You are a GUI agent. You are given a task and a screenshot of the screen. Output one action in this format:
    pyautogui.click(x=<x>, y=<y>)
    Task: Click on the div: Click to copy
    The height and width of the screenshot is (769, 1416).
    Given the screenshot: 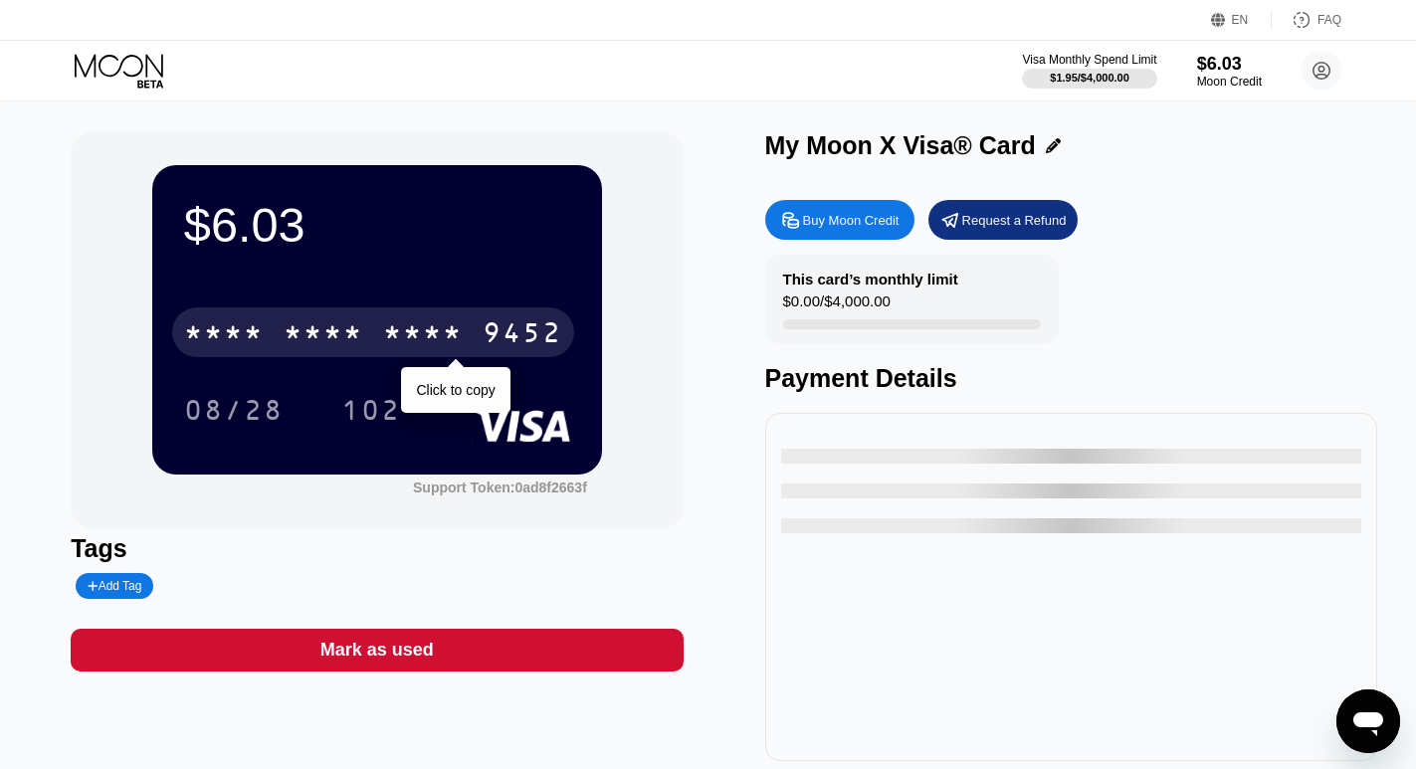 What is the action you would take?
    pyautogui.click(x=455, y=390)
    